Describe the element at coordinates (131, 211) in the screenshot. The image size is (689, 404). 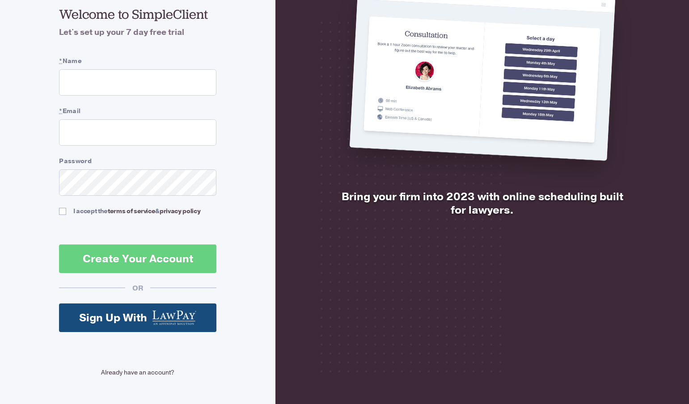
I see `a: terms of service` at that location.